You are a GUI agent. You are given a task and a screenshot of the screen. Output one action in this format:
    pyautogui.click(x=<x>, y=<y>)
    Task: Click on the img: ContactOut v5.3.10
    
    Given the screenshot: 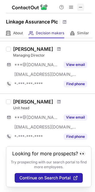 What is the action you would take?
    pyautogui.click(x=30, y=7)
    